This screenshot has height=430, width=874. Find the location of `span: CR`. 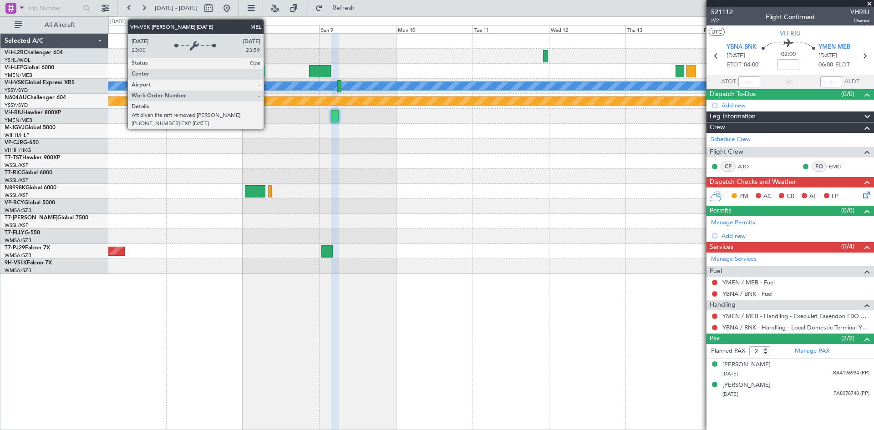

span: CR is located at coordinates (790, 197).